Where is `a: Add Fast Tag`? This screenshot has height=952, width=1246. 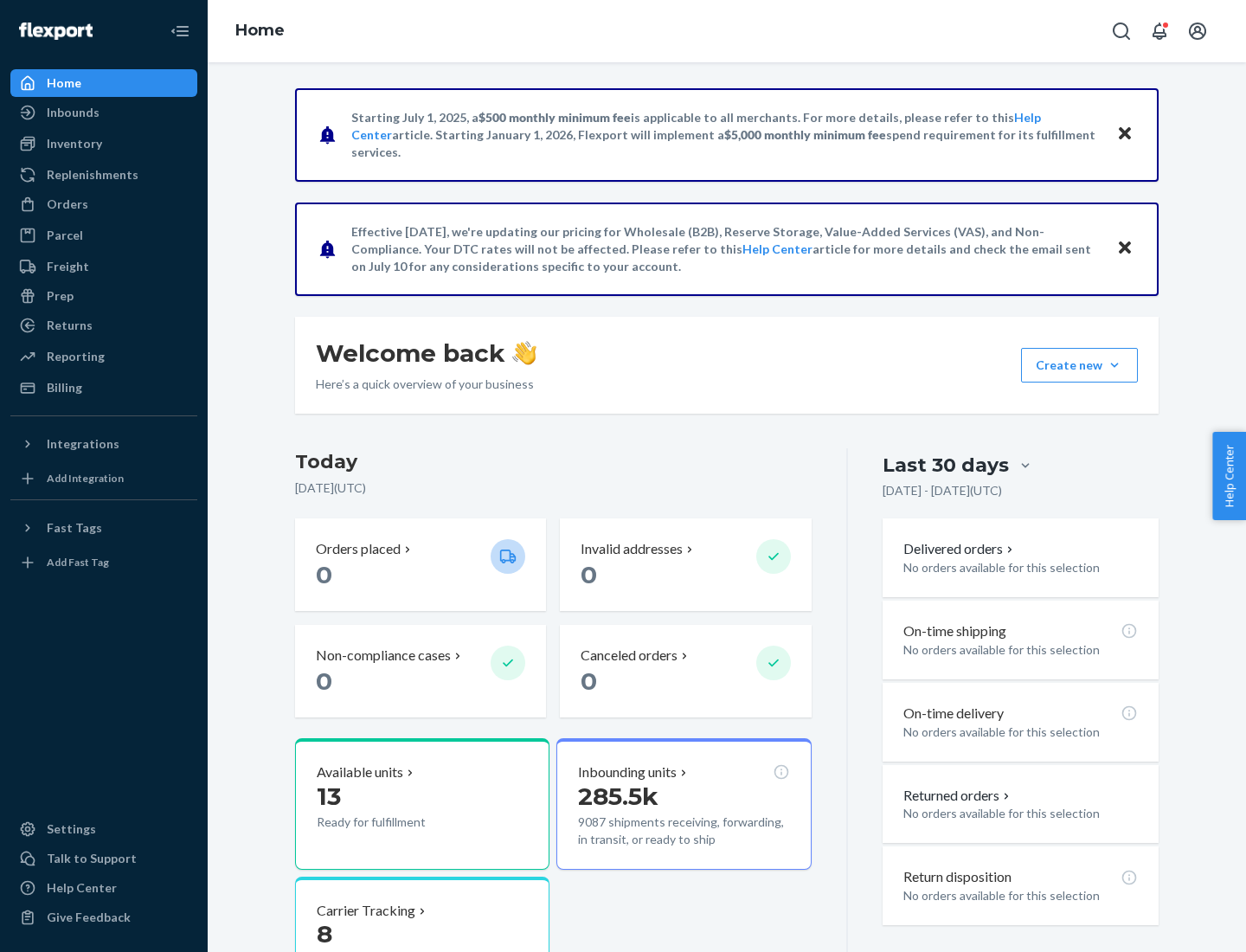 a: Add Fast Tag is located at coordinates (104, 562).